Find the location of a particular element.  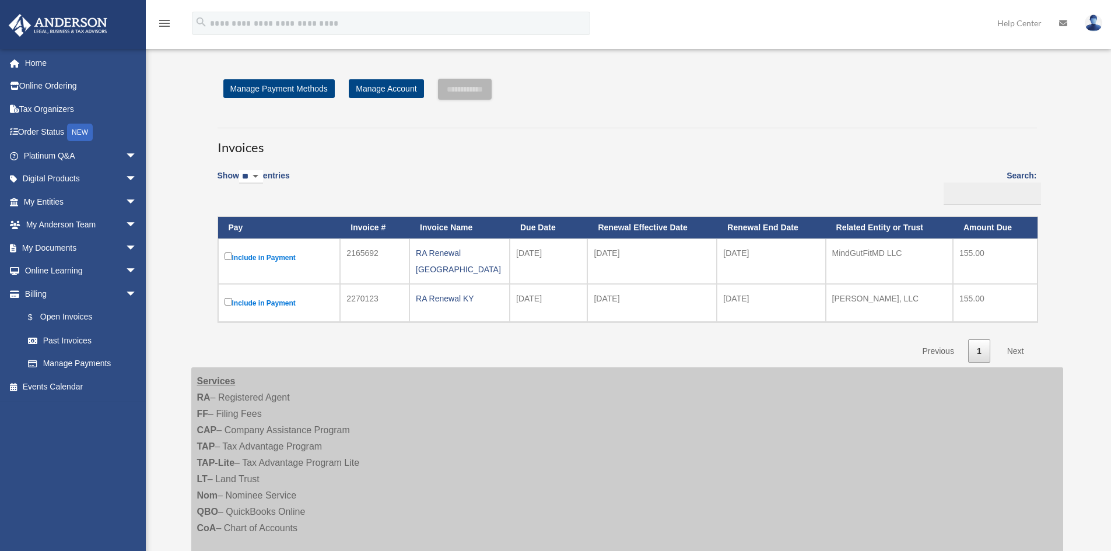

strong: QBO is located at coordinates (208, 511).